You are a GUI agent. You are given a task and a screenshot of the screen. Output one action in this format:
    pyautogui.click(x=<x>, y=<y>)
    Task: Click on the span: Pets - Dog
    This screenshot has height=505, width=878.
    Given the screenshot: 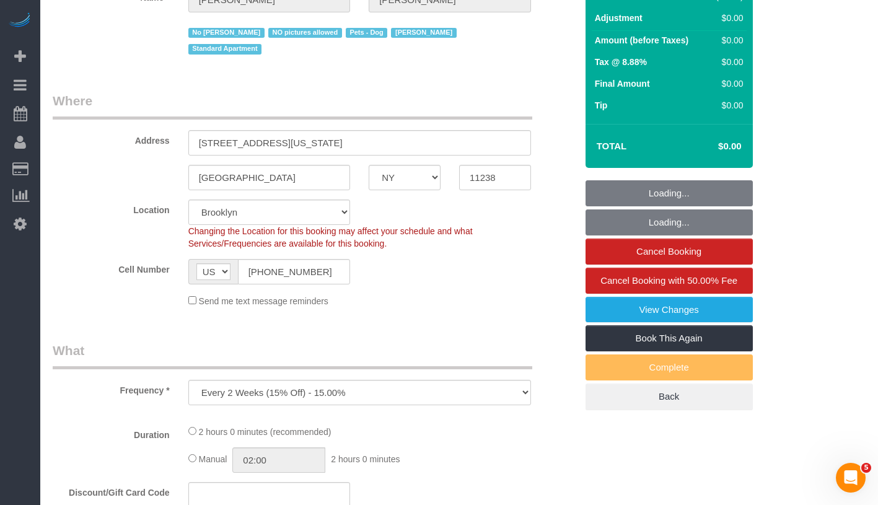 What is the action you would take?
    pyautogui.click(x=367, y=33)
    